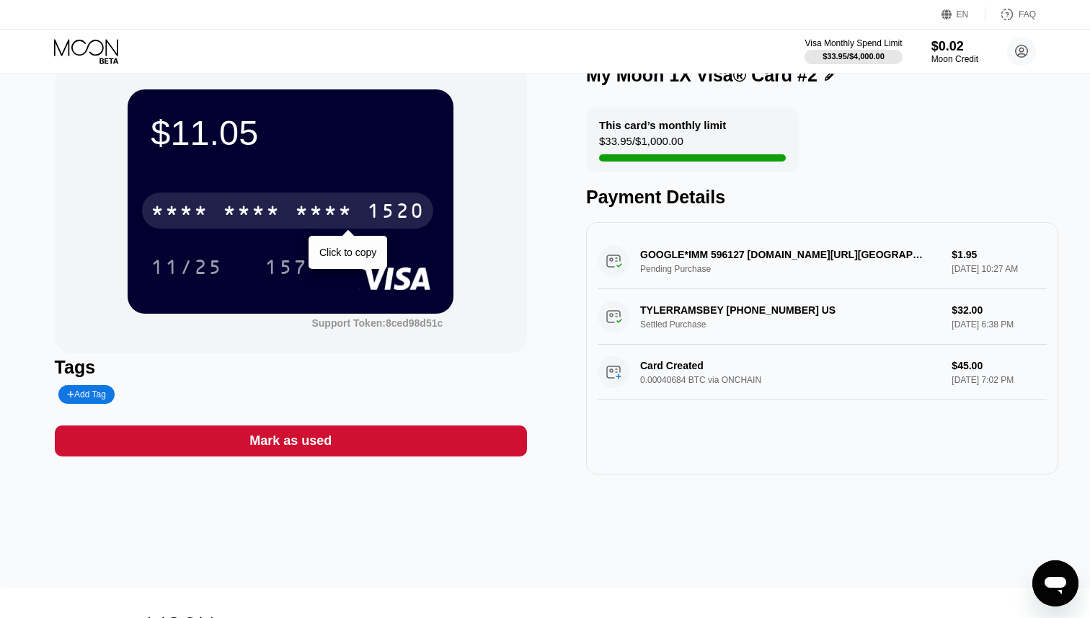 The height and width of the screenshot is (618, 1090). Describe the element at coordinates (396, 213) in the screenshot. I see `div: 1520` at that location.